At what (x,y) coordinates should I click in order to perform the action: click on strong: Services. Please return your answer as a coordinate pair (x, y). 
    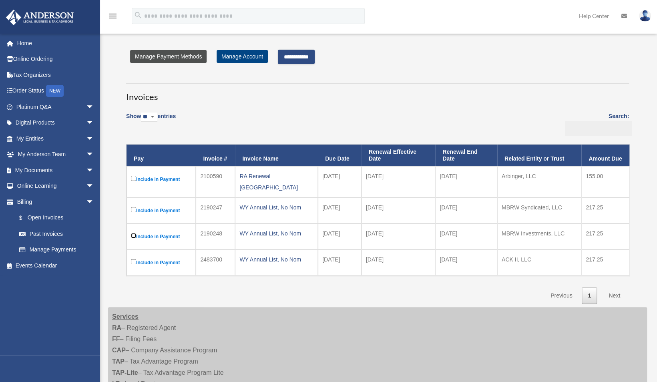
    Looking at the image, I should click on (125, 316).